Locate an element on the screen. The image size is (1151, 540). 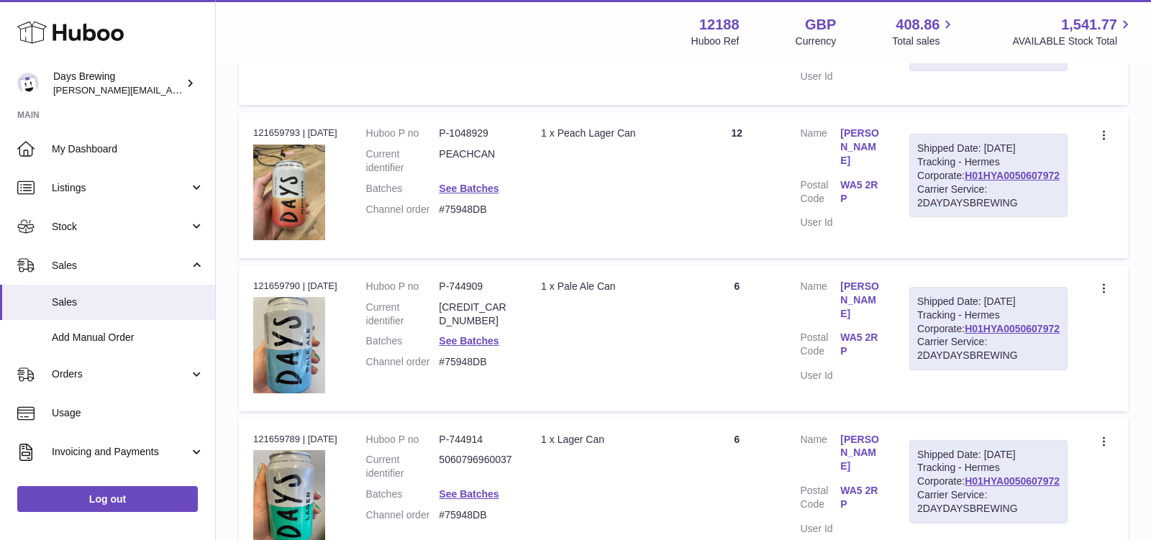
dd: P-1048929 is located at coordinates (476, 133).